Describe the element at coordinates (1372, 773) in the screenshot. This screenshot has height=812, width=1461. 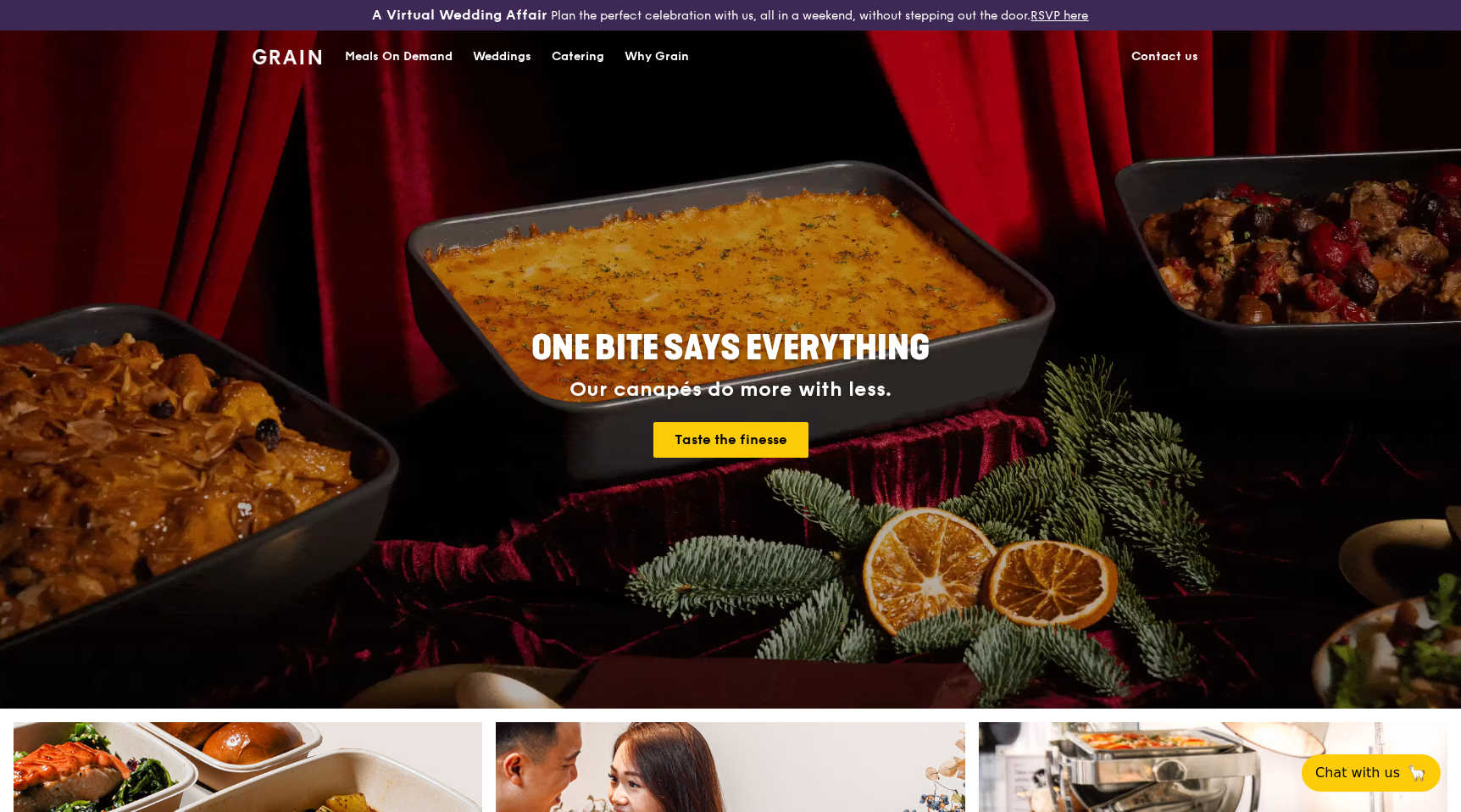
I see `button: Chat with us🦙` at that location.